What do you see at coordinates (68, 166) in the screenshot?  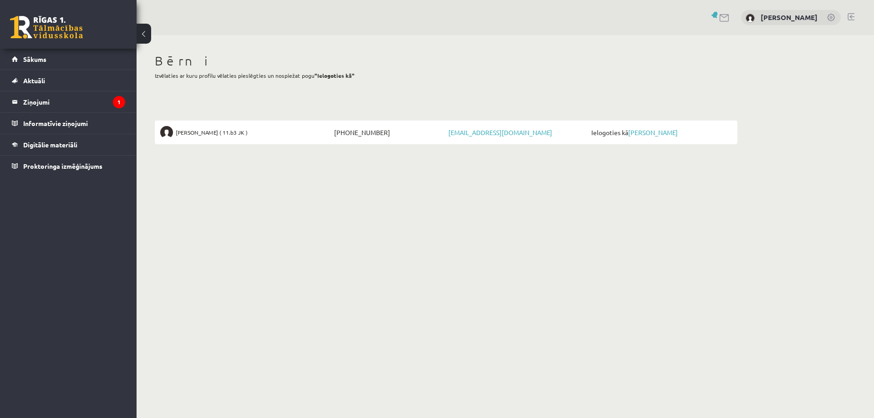 I see `a: Proktoringa izmēģinājums` at bounding box center [68, 166].